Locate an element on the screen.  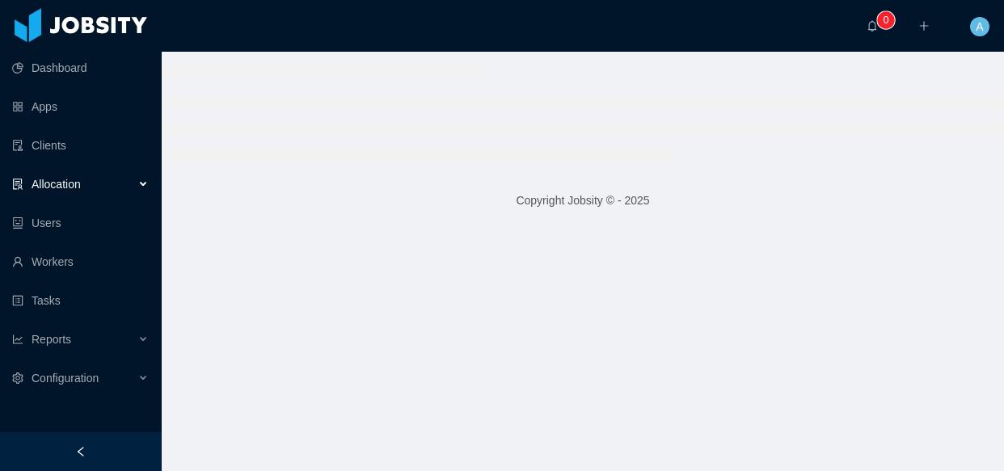
a: icon: appstoreApps is located at coordinates (80, 107).